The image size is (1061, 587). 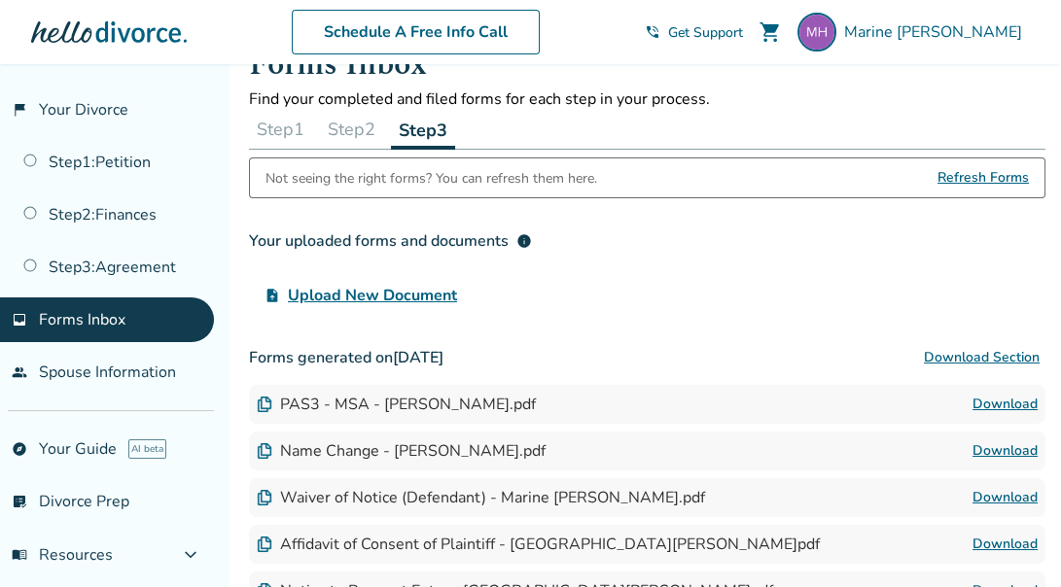 What do you see at coordinates (693, 32) in the screenshot?
I see `a: phone_in_talkGet Support` at bounding box center [693, 32].